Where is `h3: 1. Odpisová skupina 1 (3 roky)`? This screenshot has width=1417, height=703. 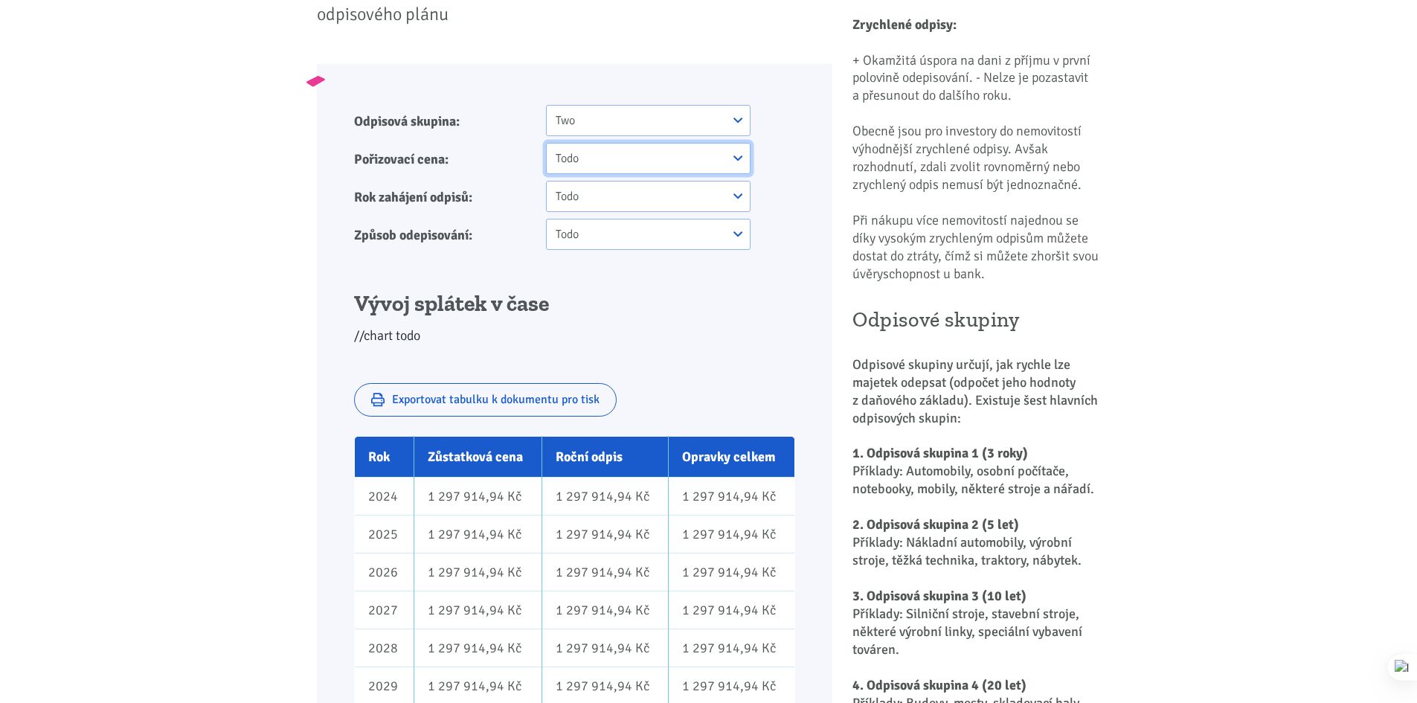 h3: 1. Odpisová skupina 1 (3 roky) is located at coordinates (976, 454).